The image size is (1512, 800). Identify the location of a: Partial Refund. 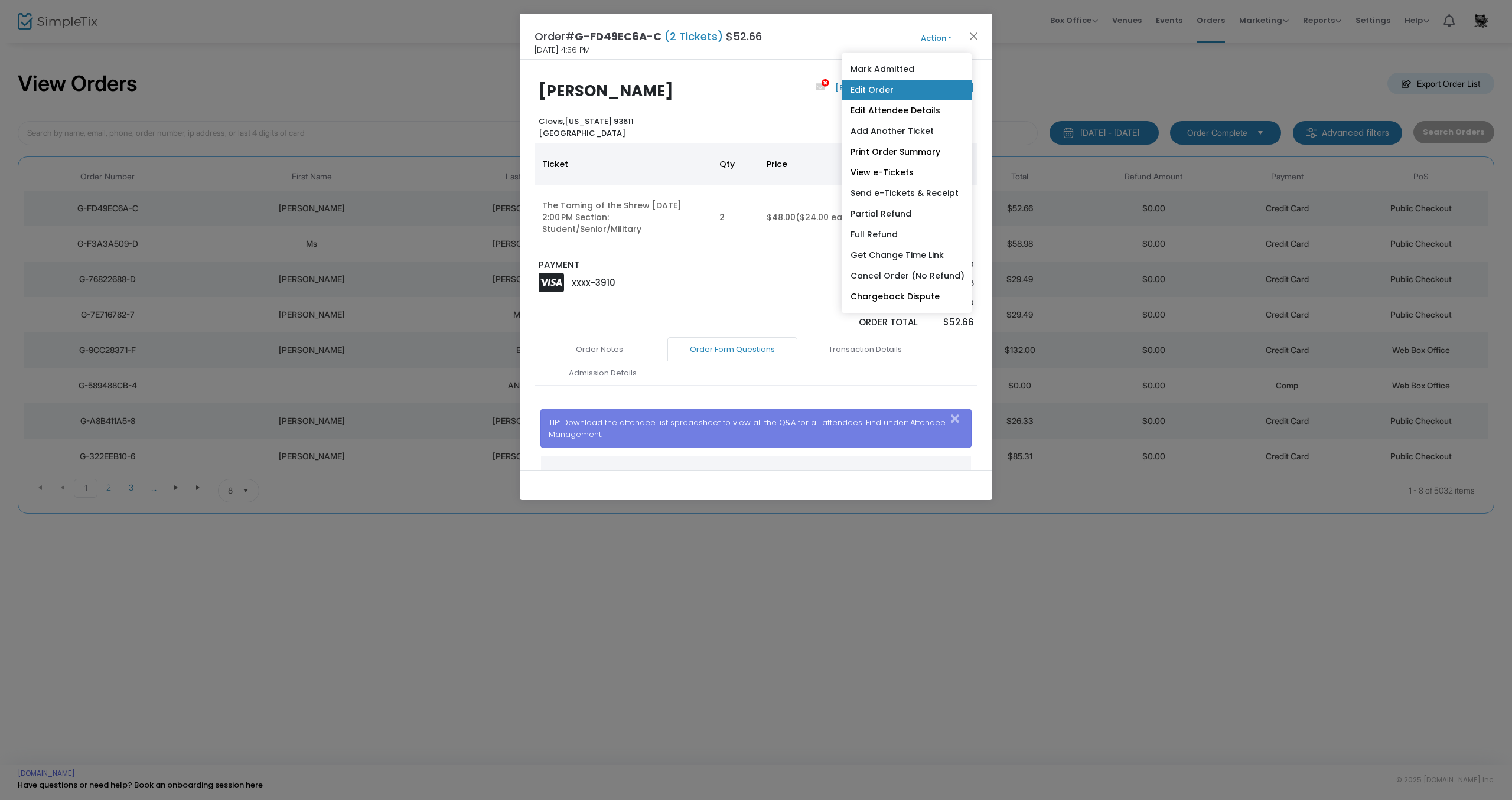
(906, 214).